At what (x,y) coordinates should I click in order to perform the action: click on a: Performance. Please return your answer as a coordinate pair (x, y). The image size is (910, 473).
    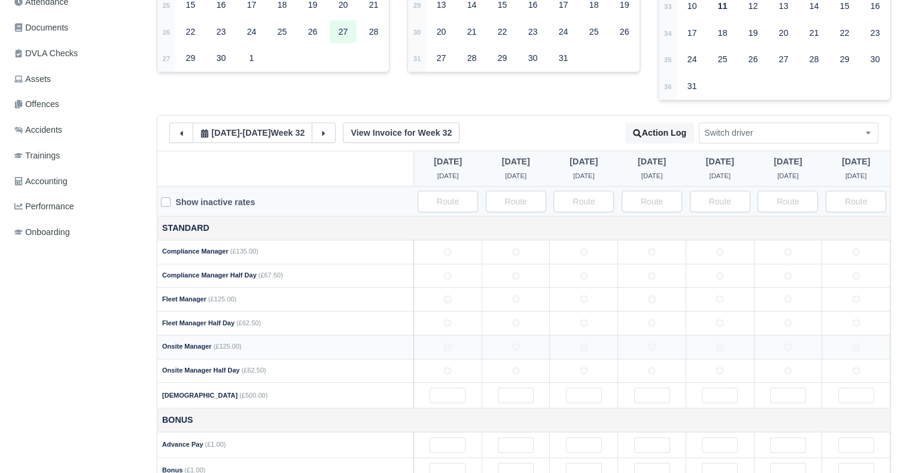
    Looking at the image, I should click on (76, 206).